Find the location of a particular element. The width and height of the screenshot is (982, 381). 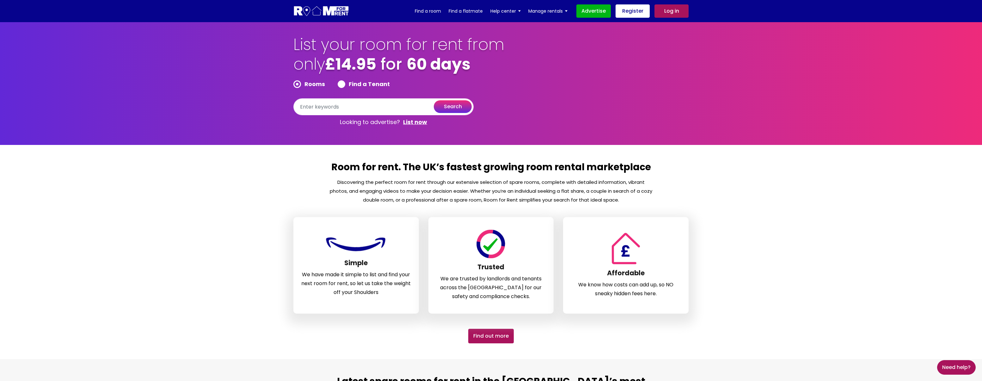

span: for is located at coordinates (391, 64).